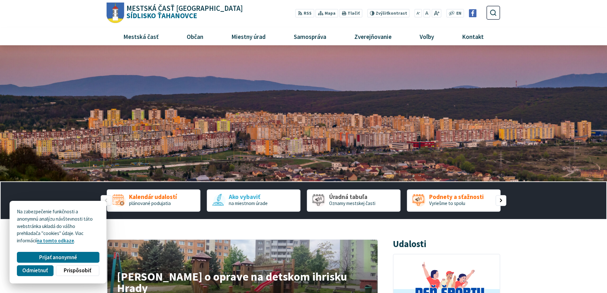  What do you see at coordinates (501, 200) in the screenshot?
I see `div: Nasledujúci slajd` at bounding box center [501, 200].